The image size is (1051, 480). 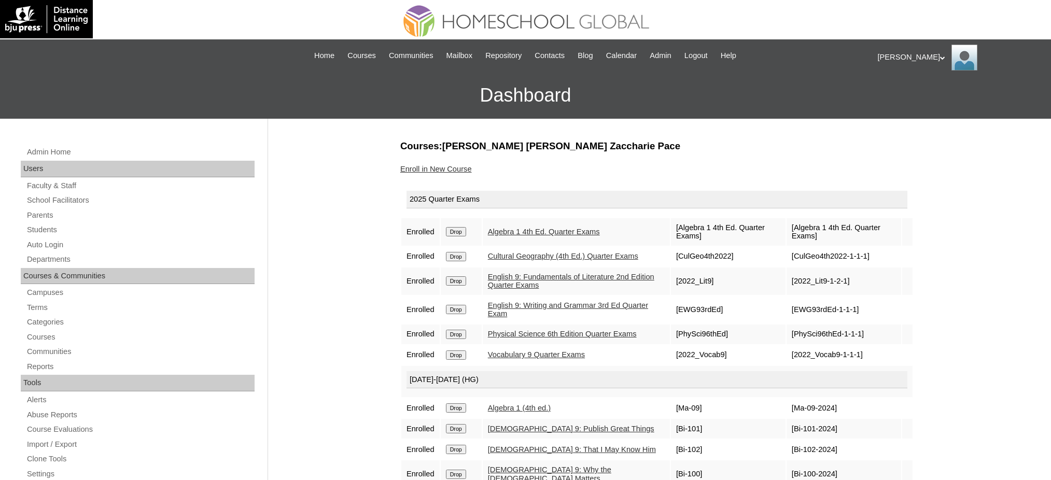 What do you see at coordinates (140, 200) in the screenshot?
I see `a: School Facilitators` at bounding box center [140, 200].